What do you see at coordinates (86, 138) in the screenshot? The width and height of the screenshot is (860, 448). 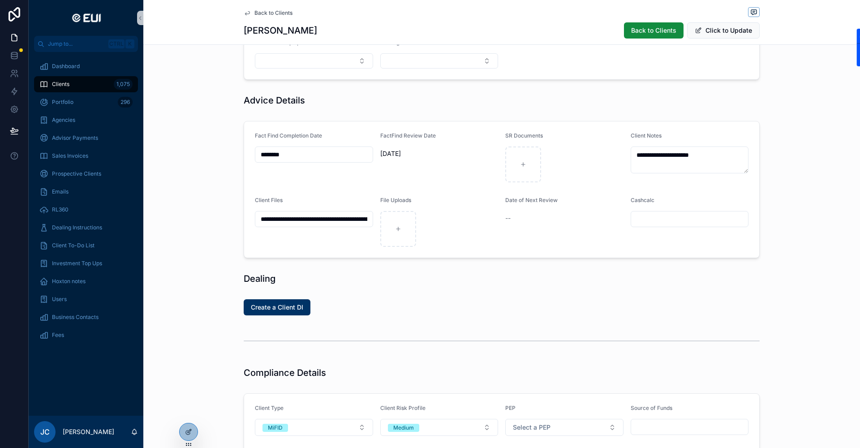 I see `a: Advisor Payments` at bounding box center [86, 138].